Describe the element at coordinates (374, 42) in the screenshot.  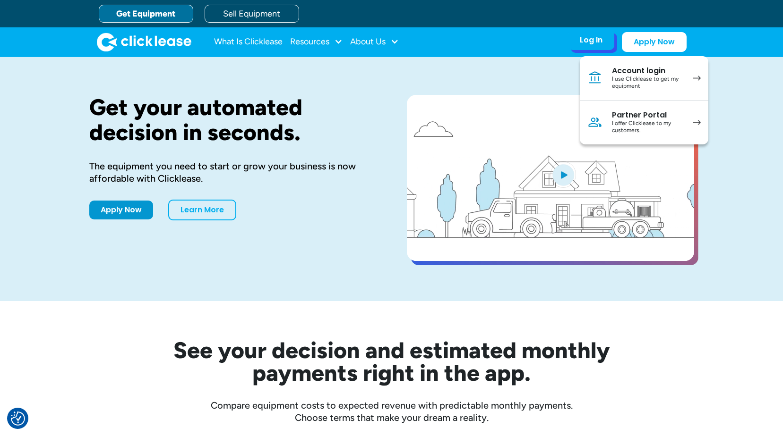
I see `div: About Us` at that location.